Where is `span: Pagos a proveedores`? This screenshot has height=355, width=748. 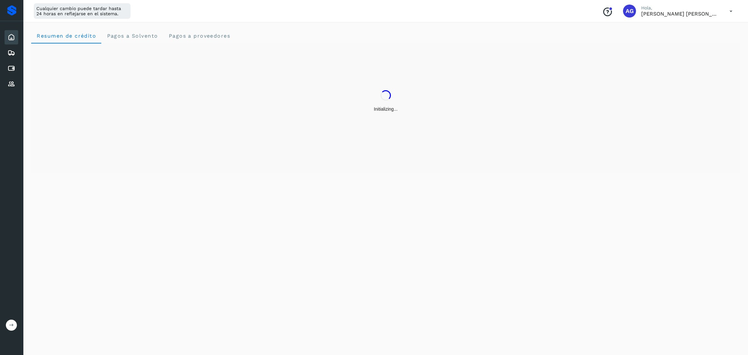 span: Pagos a proveedores is located at coordinates (199, 36).